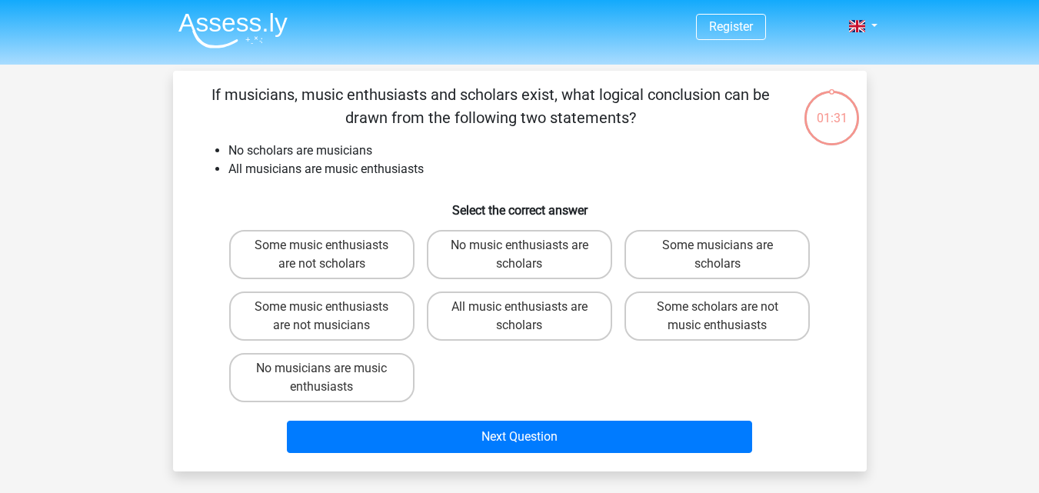  What do you see at coordinates (519, 316) in the screenshot?
I see `label: All music enthusiasts are scholars` at bounding box center [519, 316].